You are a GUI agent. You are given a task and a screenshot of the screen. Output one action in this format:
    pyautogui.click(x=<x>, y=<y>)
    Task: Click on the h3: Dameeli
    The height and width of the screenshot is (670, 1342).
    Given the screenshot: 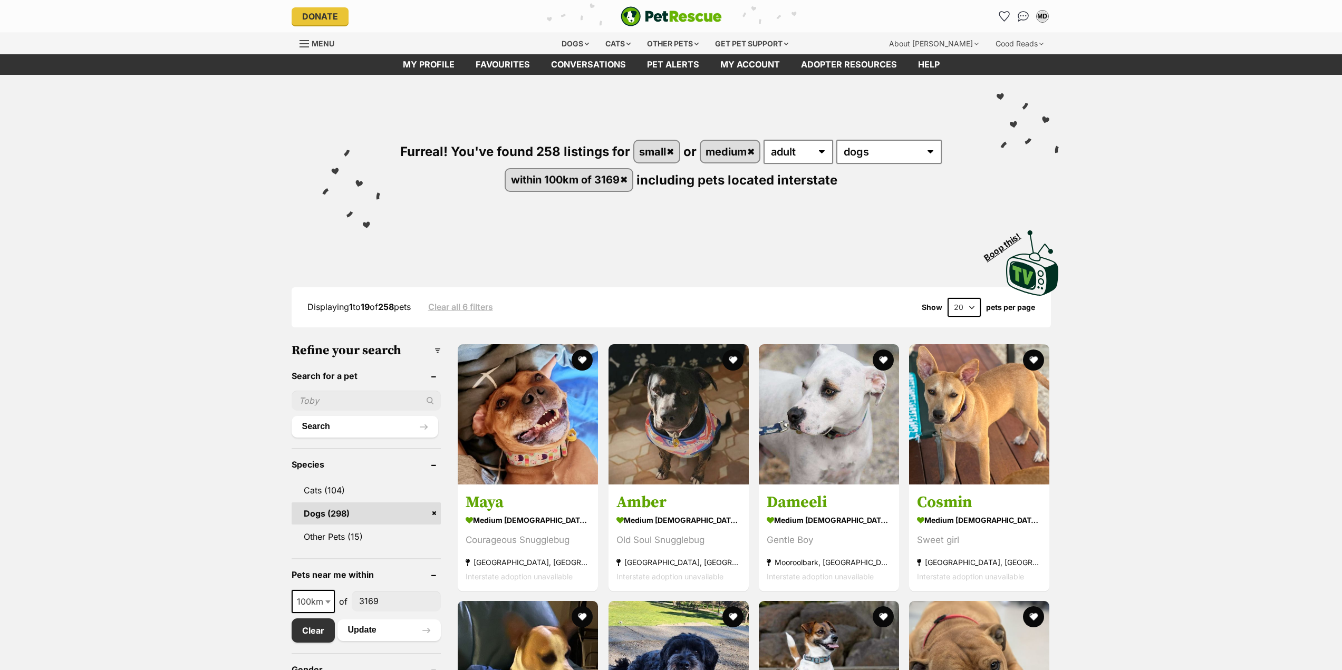 What is the action you would take?
    pyautogui.click(x=829, y=502)
    